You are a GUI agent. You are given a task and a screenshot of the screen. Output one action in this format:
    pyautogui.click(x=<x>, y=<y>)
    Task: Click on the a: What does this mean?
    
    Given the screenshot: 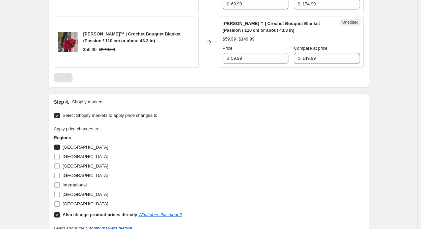 What is the action you would take?
    pyautogui.click(x=160, y=214)
    